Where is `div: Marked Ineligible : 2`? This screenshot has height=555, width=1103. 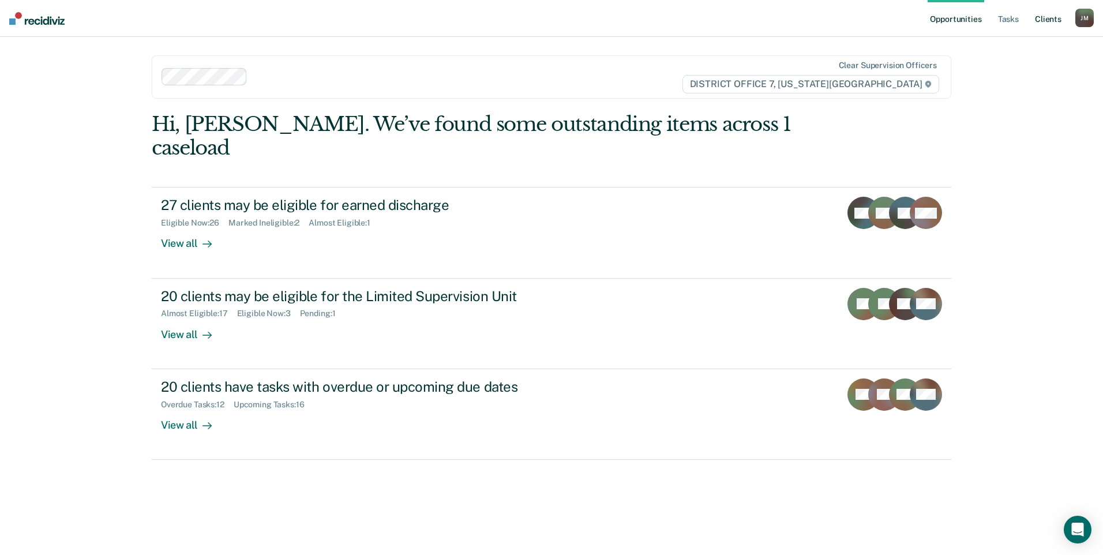 div: Marked Ineligible : 2 is located at coordinates (268, 223).